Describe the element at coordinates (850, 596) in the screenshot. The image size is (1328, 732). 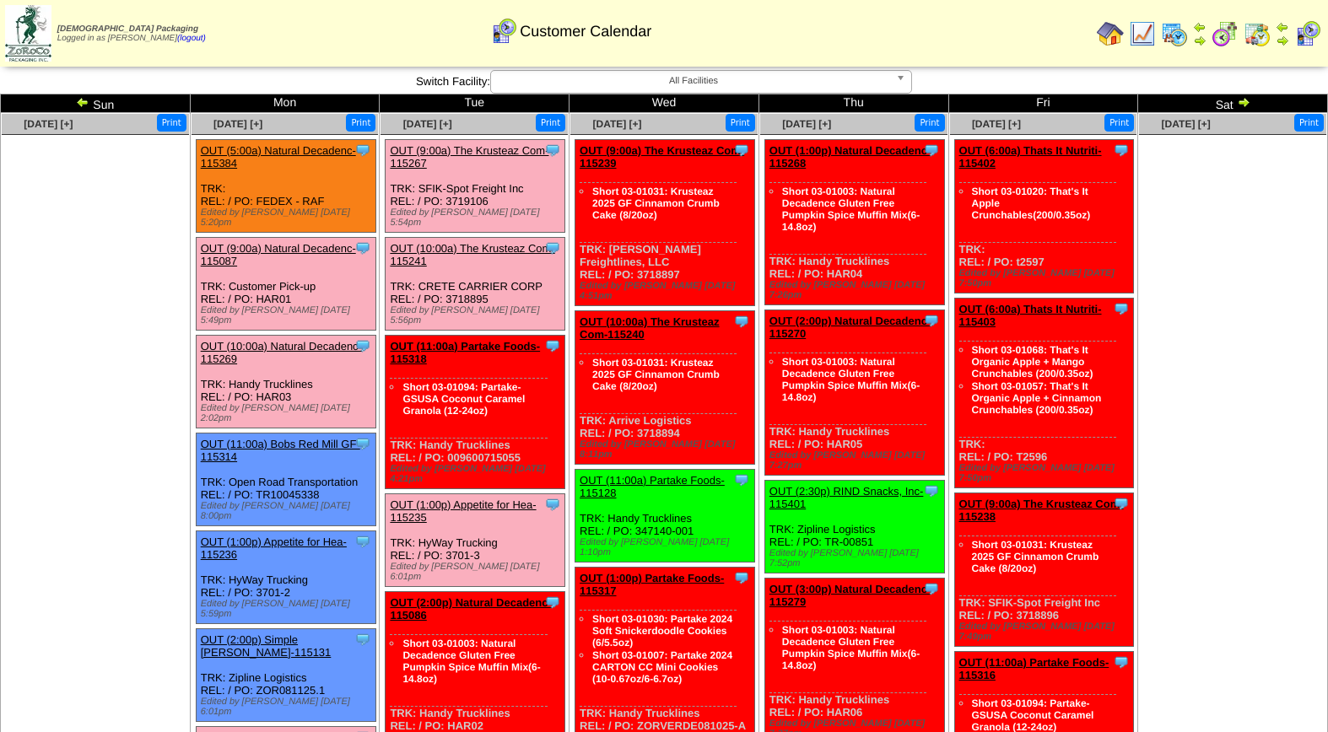
I see `a: OUT (3:00p) Natural Decadenc-115279` at that location.